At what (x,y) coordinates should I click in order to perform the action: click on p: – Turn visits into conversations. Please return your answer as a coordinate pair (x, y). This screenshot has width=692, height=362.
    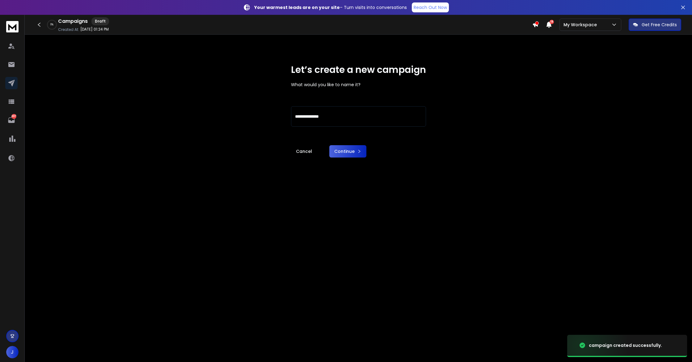
    Looking at the image, I should click on (331, 7).